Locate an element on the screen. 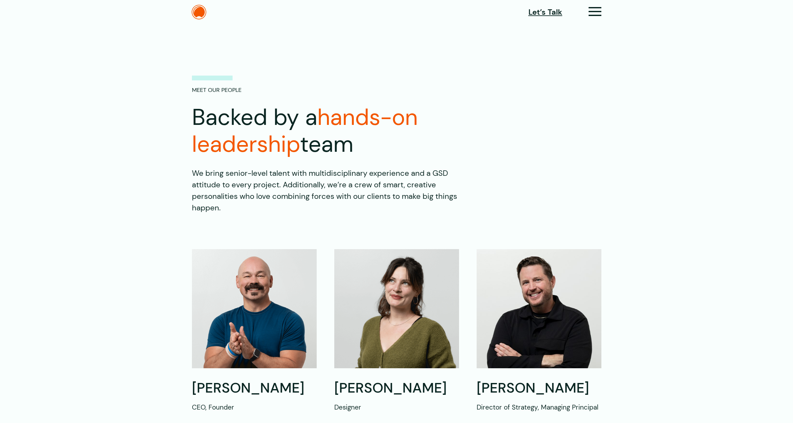 The height and width of the screenshot is (423, 793). img: Shawn Mann, CEO, Founder is located at coordinates (254, 308).